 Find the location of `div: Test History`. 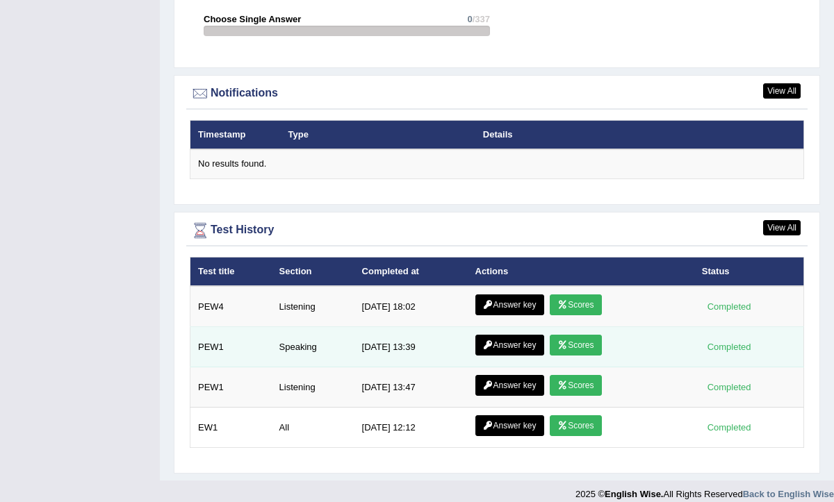

div: Test History is located at coordinates (497, 231).